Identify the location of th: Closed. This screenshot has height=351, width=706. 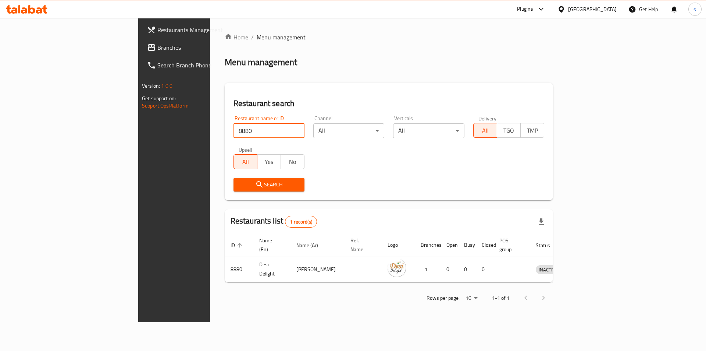
(485, 245).